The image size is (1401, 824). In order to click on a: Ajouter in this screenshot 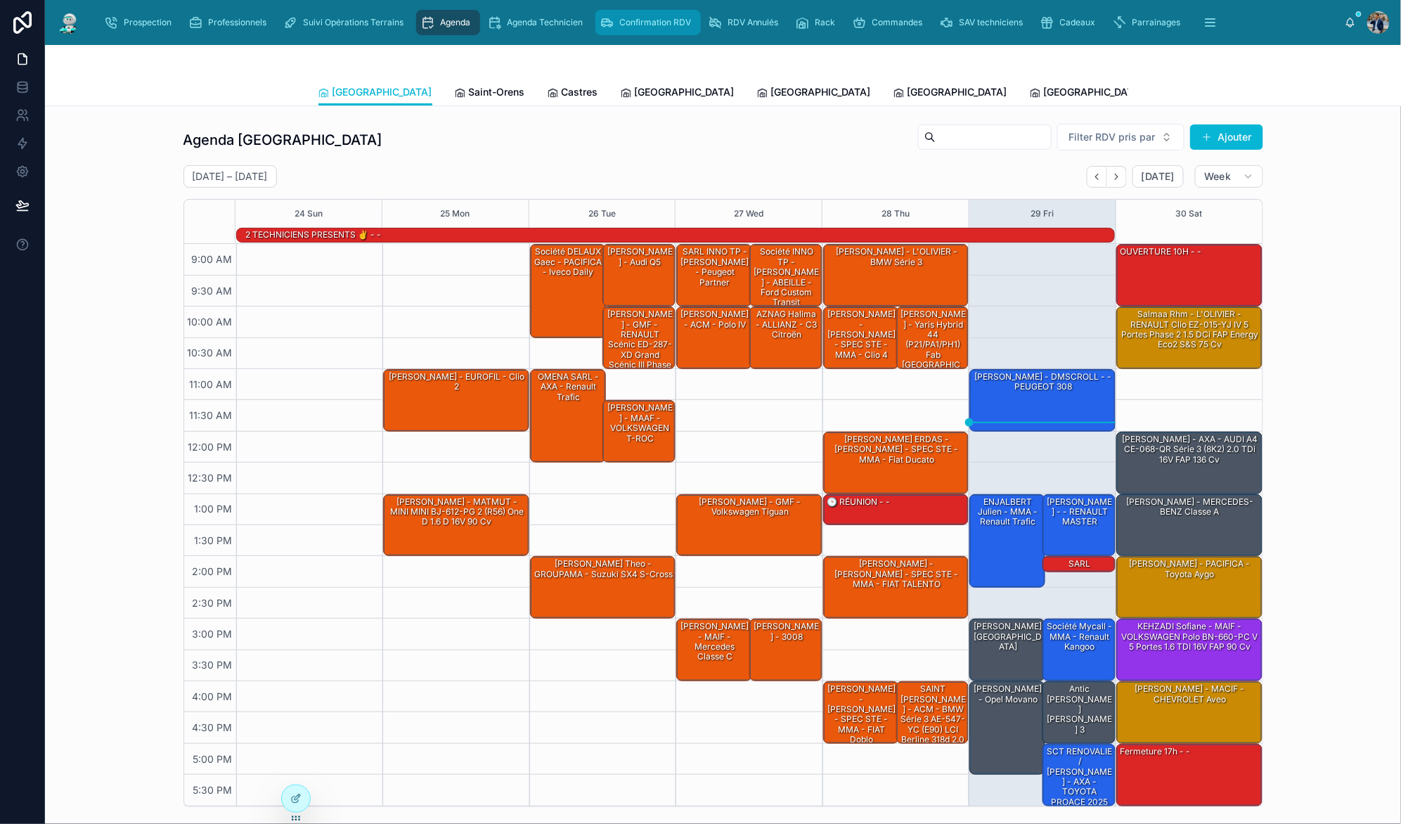, I will do `click(1226, 137)`.